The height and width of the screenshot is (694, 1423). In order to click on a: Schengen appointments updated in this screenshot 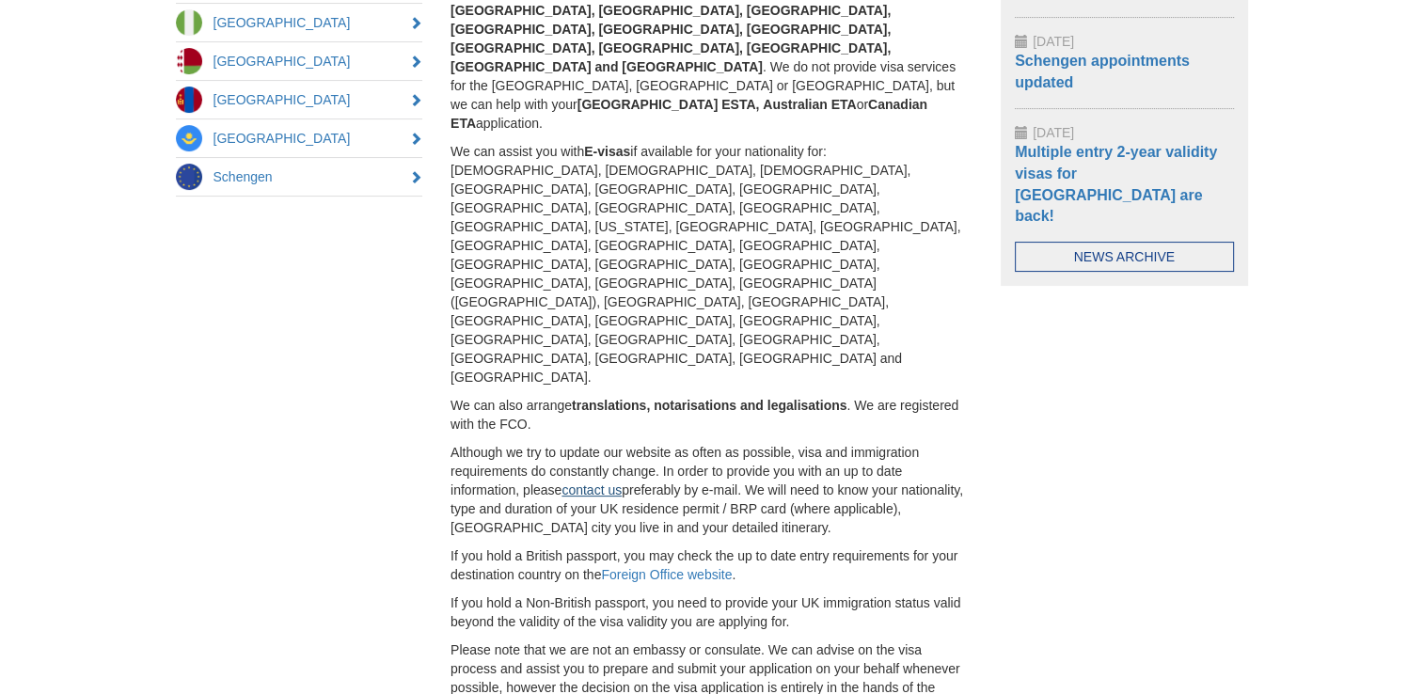, I will do `click(1102, 71)`.